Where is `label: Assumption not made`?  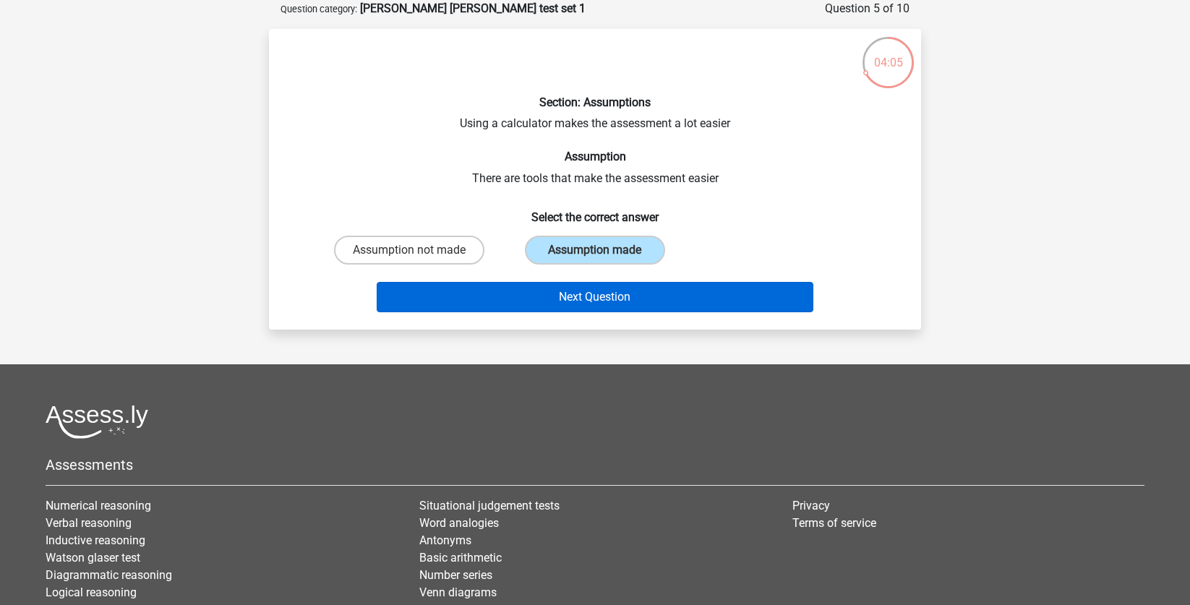
label: Assumption not made is located at coordinates (409, 250).